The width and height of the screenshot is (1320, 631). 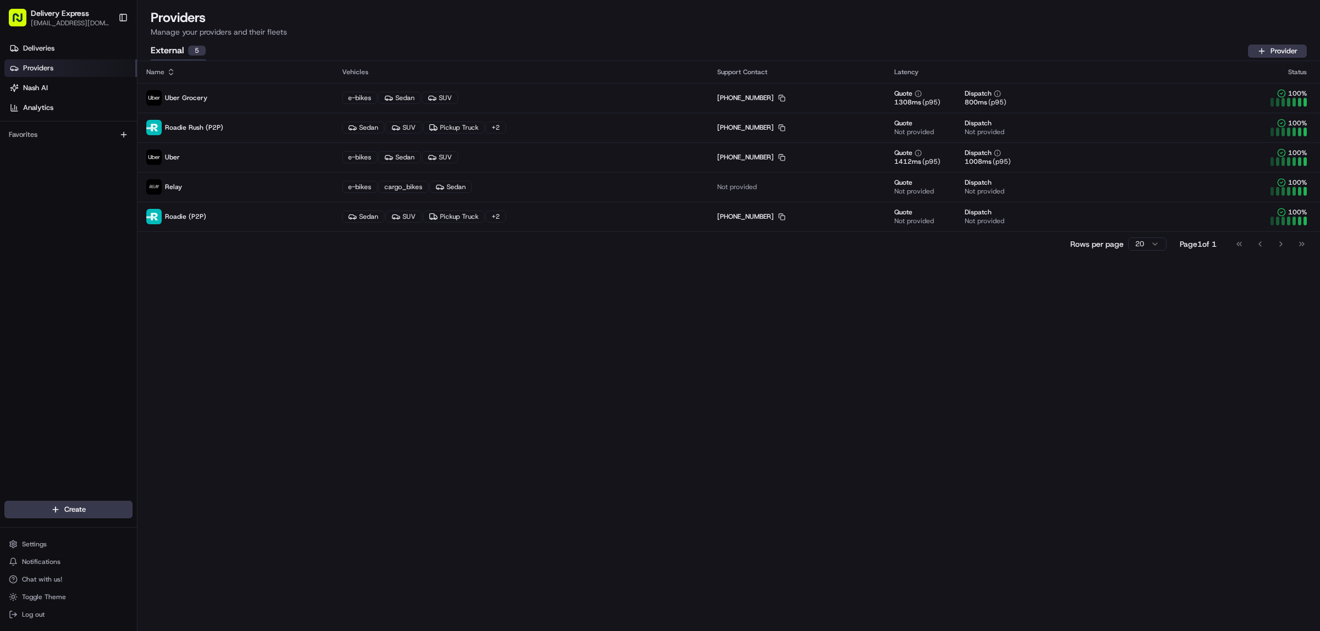 I want to click on span: Analytics, so click(x=38, y=108).